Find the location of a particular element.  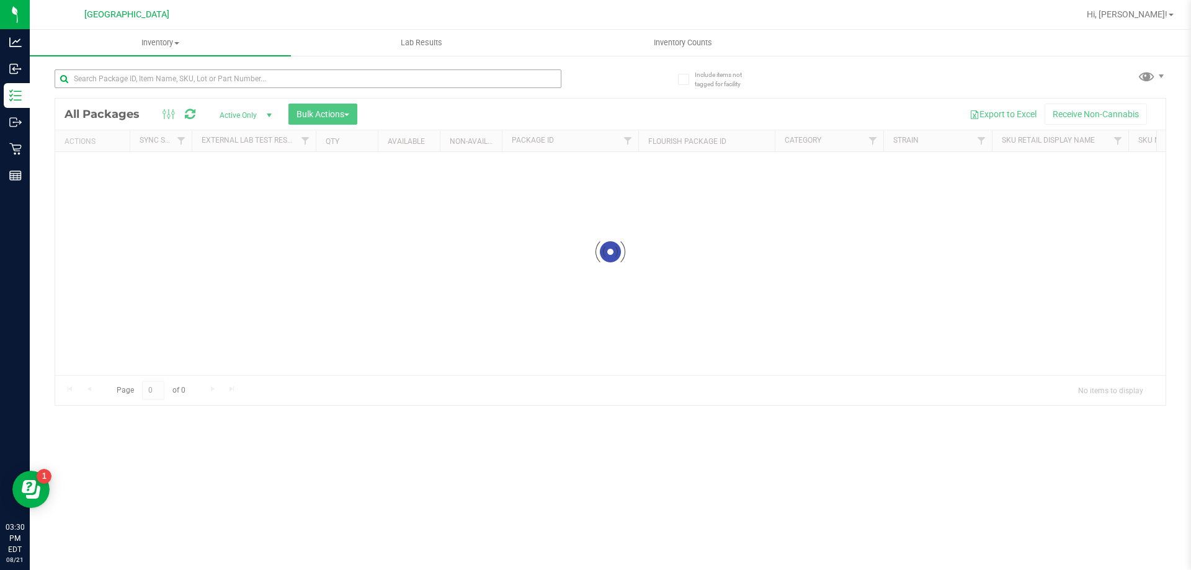

input: Search Package ID, Item Name, SKU, Lot or Part Number... is located at coordinates (308, 79).